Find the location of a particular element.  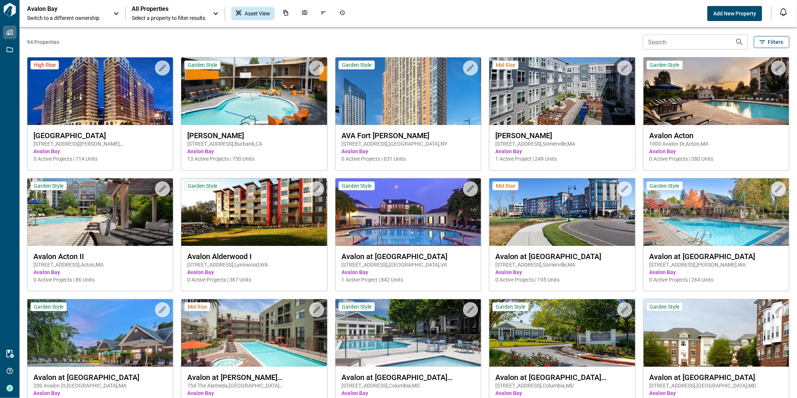

span: Add New Property is located at coordinates (735, 14).